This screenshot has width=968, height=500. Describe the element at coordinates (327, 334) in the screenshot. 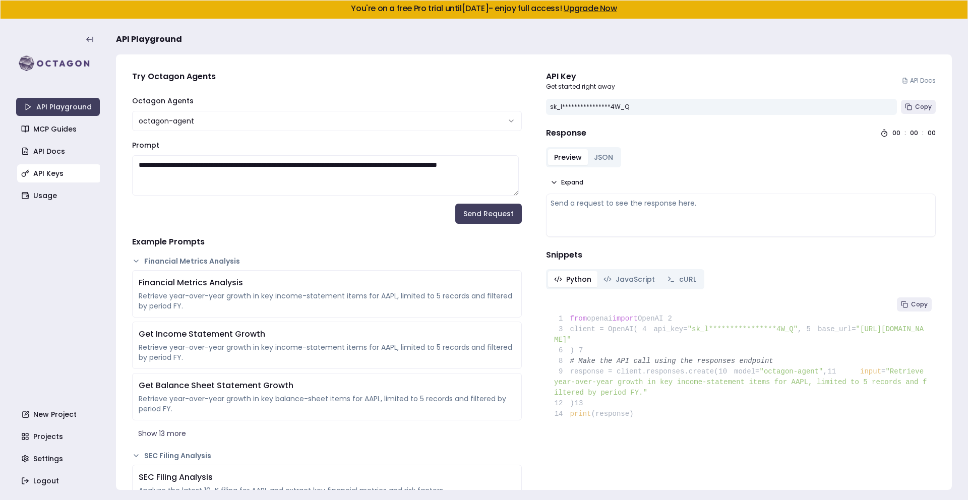

I see `div: Get Income Statement Growth` at that location.